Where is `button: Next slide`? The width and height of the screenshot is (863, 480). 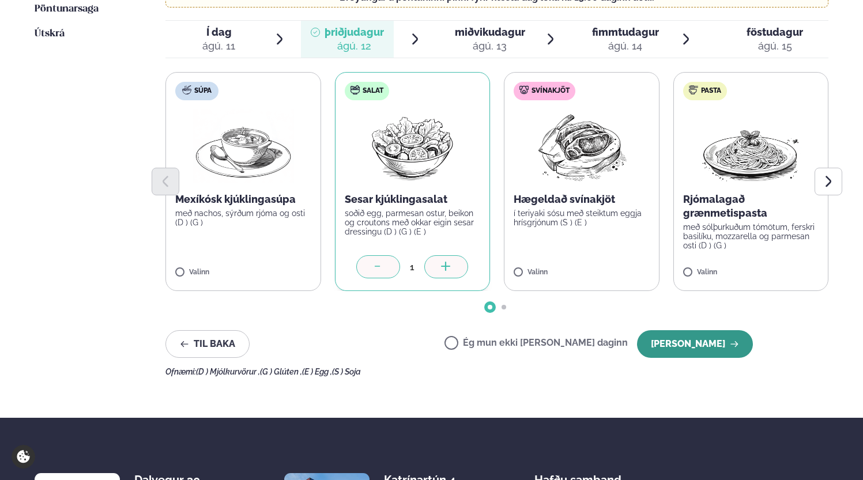
button: Next slide is located at coordinates (828, 181).